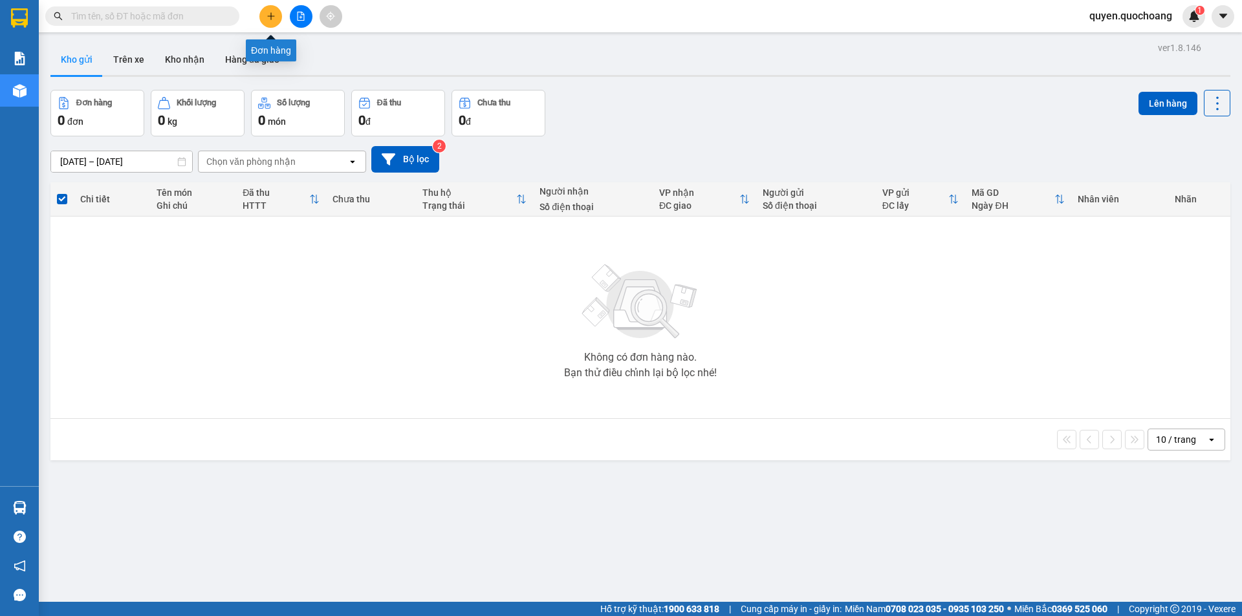 This screenshot has height=616, width=1242. What do you see at coordinates (640, 302) in the screenshot?
I see `img: svg+xml;base64,PHN2ZyBjbGFzcz0ibGlzdC1wbHVnX19zdmciIHhtbG5zPSJodHRwOi8vd3d3LnczLm9yZy8yMDAwL3N2Zy...` at bounding box center [640, 302].